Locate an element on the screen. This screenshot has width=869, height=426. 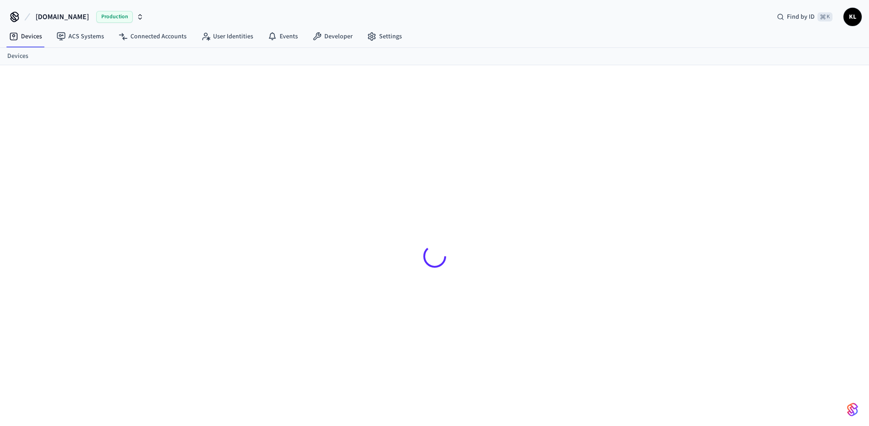
a: User Identities is located at coordinates (227, 36).